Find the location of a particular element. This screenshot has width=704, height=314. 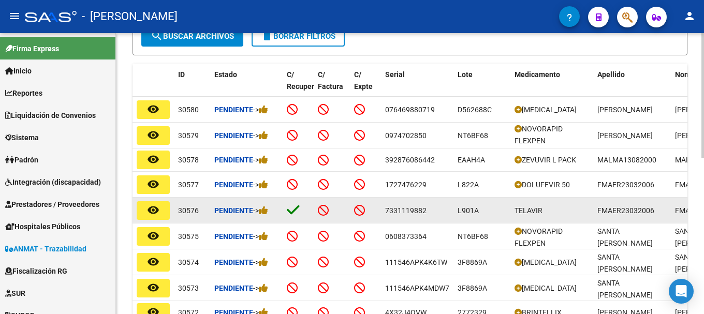

datatable-header-cell: Estado is located at coordinates (246, 86).